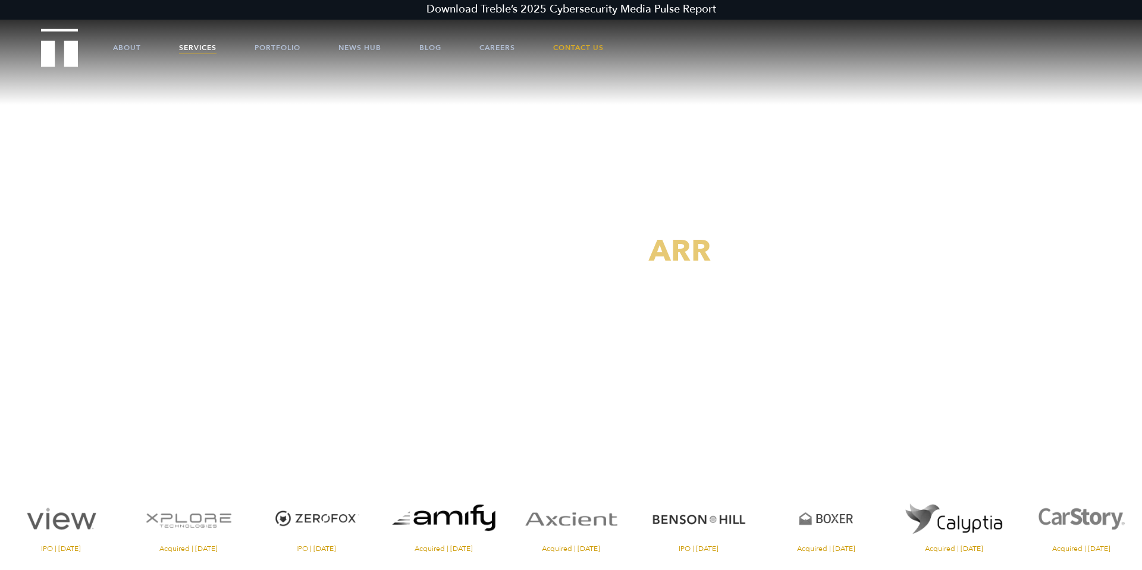 Image resolution: width=1142 pixels, height=570 pixels. What do you see at coordinates (497, 48) in the screenshot?
I see `a: Careers` at bounding box center [497, 48].